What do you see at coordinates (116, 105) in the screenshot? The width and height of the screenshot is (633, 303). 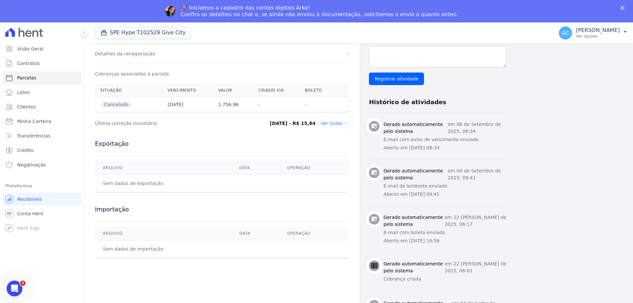 I see `span: Cancelado` at bounding box center [116, 105].